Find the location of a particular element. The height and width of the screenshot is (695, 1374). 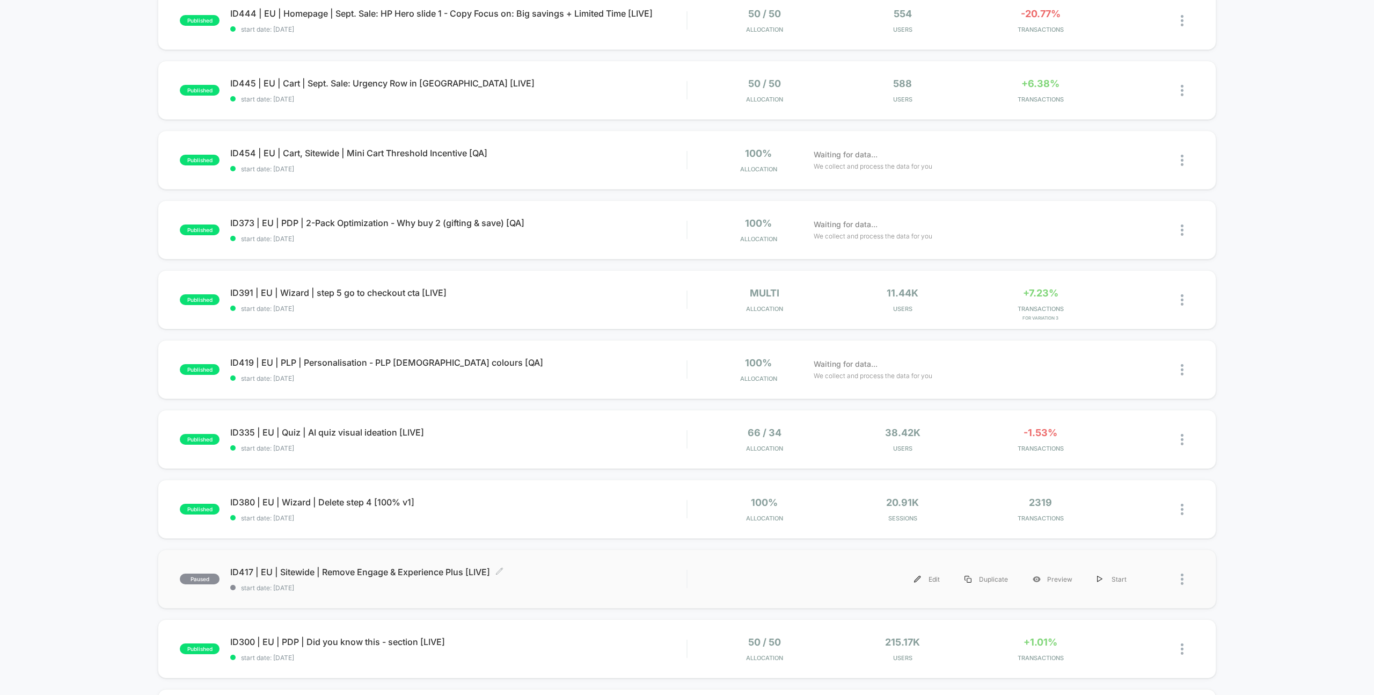

div: Start is located at coordinates (1112, 579).